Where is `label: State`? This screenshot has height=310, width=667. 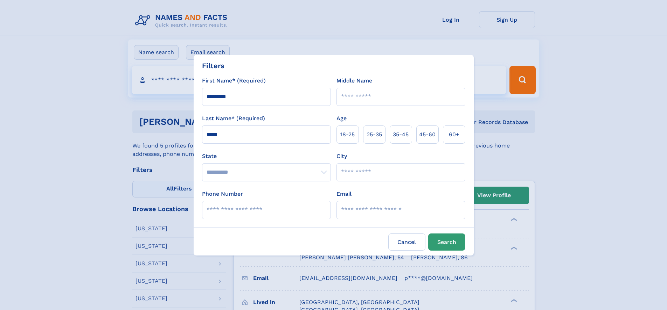 label: State is located at coordinates (266, 156).